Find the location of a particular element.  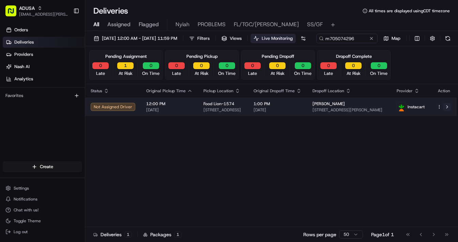

div: Pending Dropoff is located at coordinates (278, 57).